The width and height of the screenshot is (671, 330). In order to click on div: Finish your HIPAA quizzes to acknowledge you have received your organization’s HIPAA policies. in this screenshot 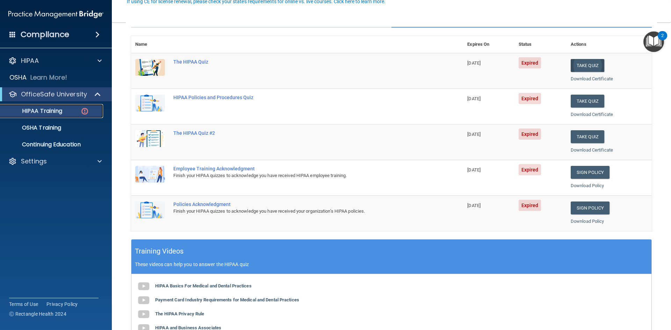, I will do `click(300, 211)`.